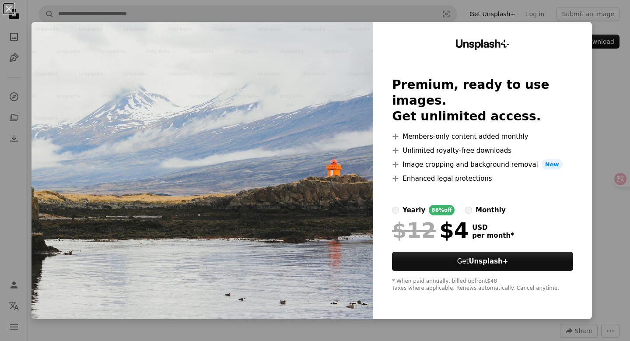 The height and width of the screenshot is (341, 630). What do you see at coordinates (468, 210) in the screenshot?
I see `input: monthly` at bounding box center [468, 210].